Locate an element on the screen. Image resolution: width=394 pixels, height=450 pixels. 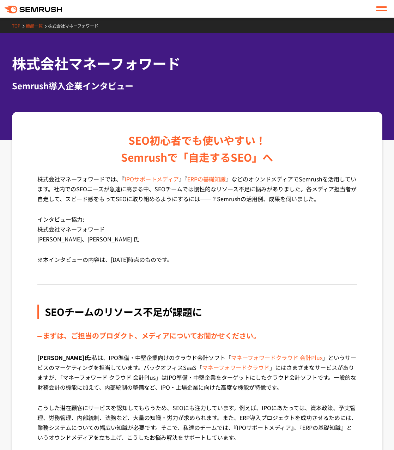
p: 株式会社マネーフォワードでは、『 』『 』などのオウンドメディアでSemrushを活用しています。社内でのSEOニーズが急速に高まる中、SEOチームでは慢性的なリソース不足に悩みがありました。各... is located at coordinates (197, 194).